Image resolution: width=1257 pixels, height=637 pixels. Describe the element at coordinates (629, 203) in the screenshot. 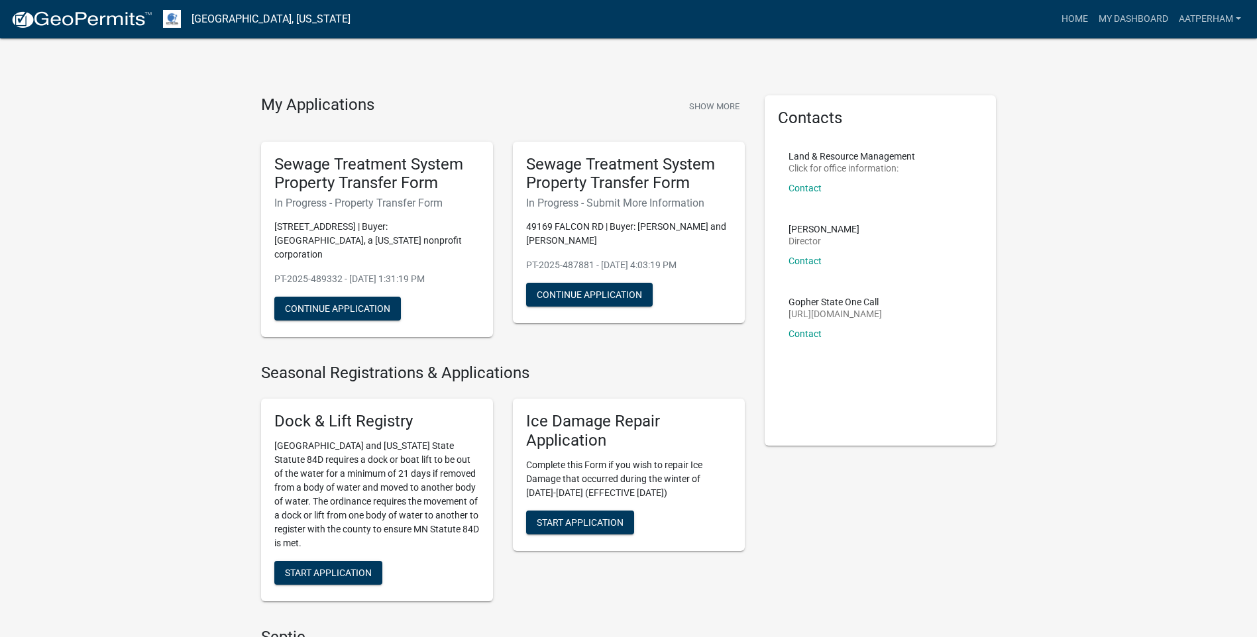

I see `h6: In Progress - Submit More Information` at that location.